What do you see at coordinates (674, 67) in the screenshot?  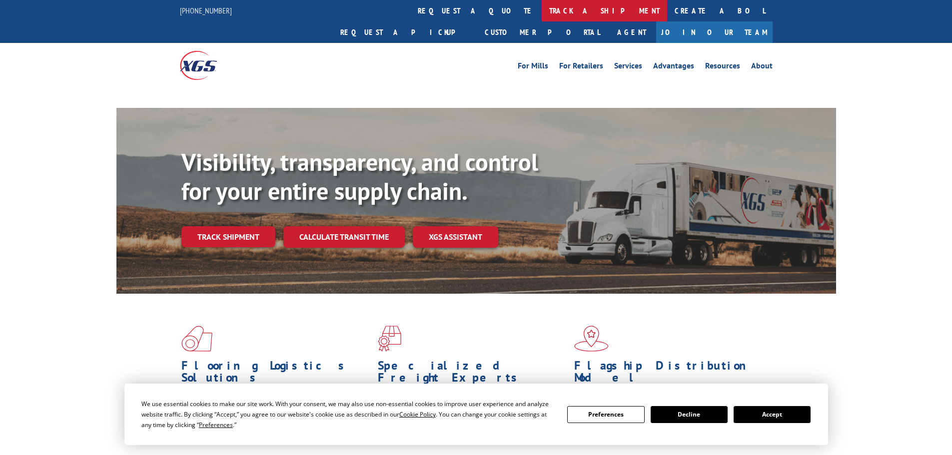 I see `a: Advantages` at bounding box center [674, 67].